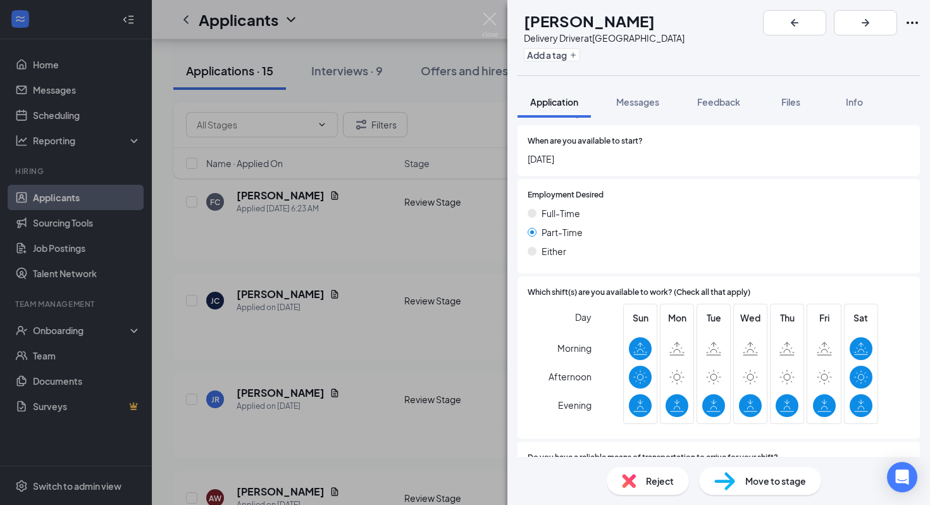  Describe the element at coordinates (791, 102) in the screenshot. I see `span: Files` at that location.